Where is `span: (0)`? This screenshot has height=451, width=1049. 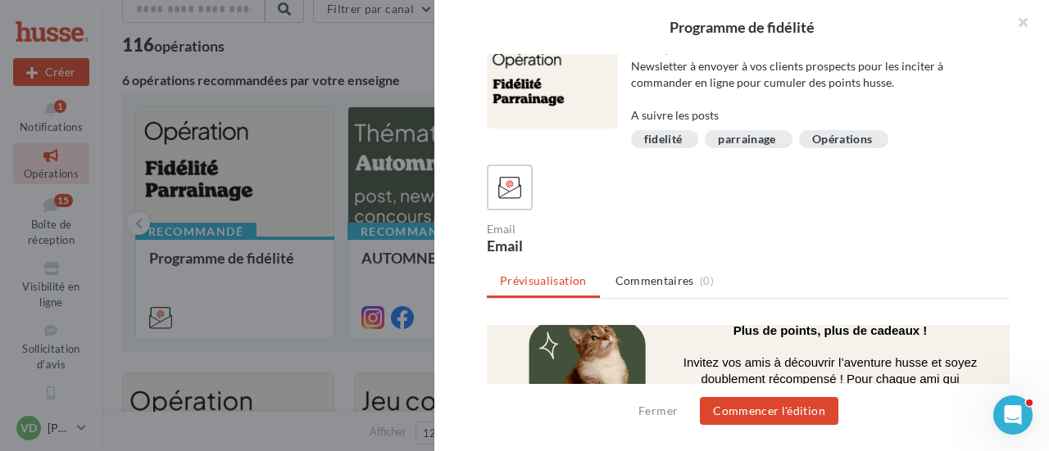 span: (0) is located at coordinates (706, 281).